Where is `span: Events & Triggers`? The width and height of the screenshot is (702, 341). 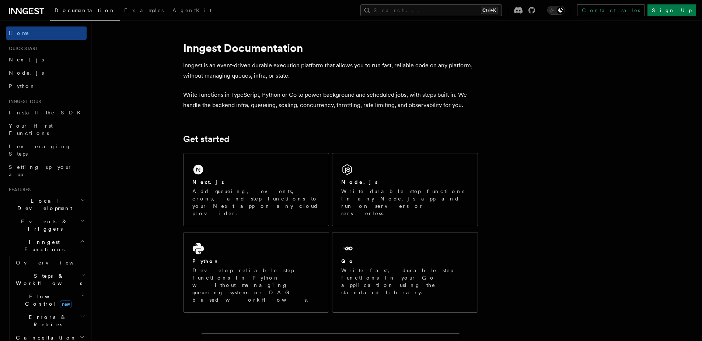
span: Events & Triggers is located at coordinates (43, 225).